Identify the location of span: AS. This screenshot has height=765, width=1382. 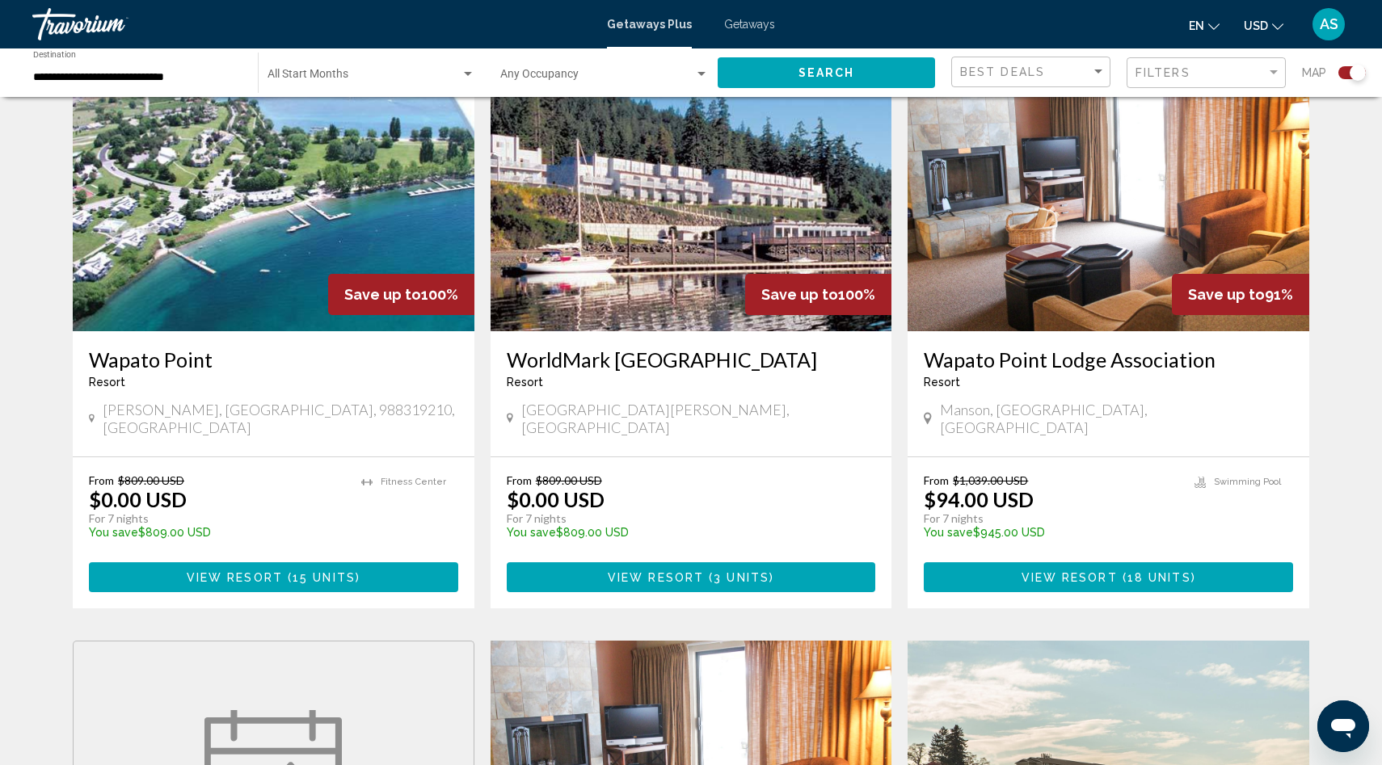
(1328, 24).